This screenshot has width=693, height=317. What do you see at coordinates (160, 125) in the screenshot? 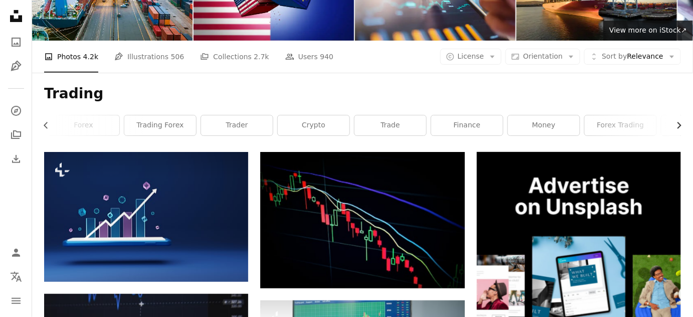
I see `a: trading forex` at bounding box center [160, 125].